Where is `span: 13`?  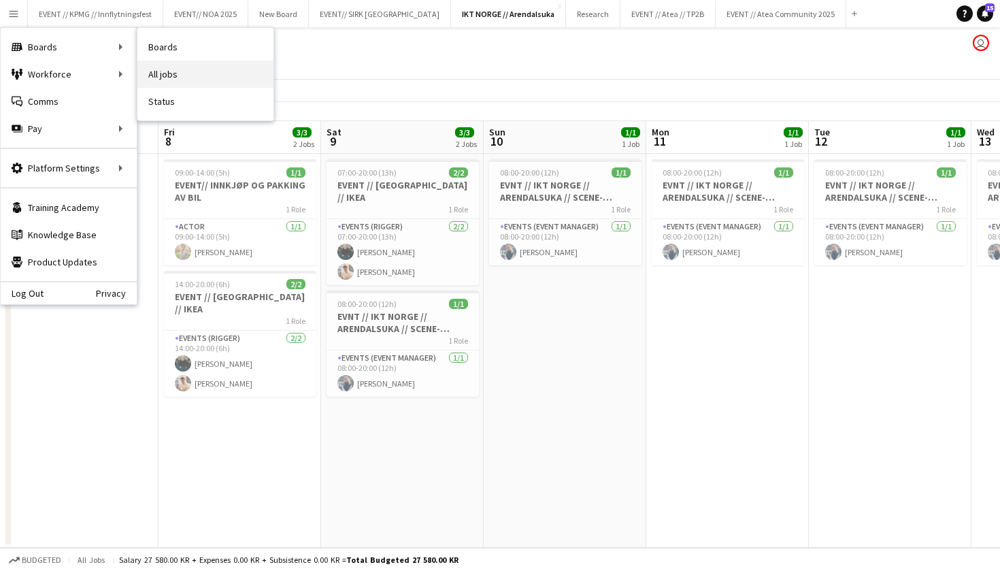
span: 13 is located at coordinates (984, 141).